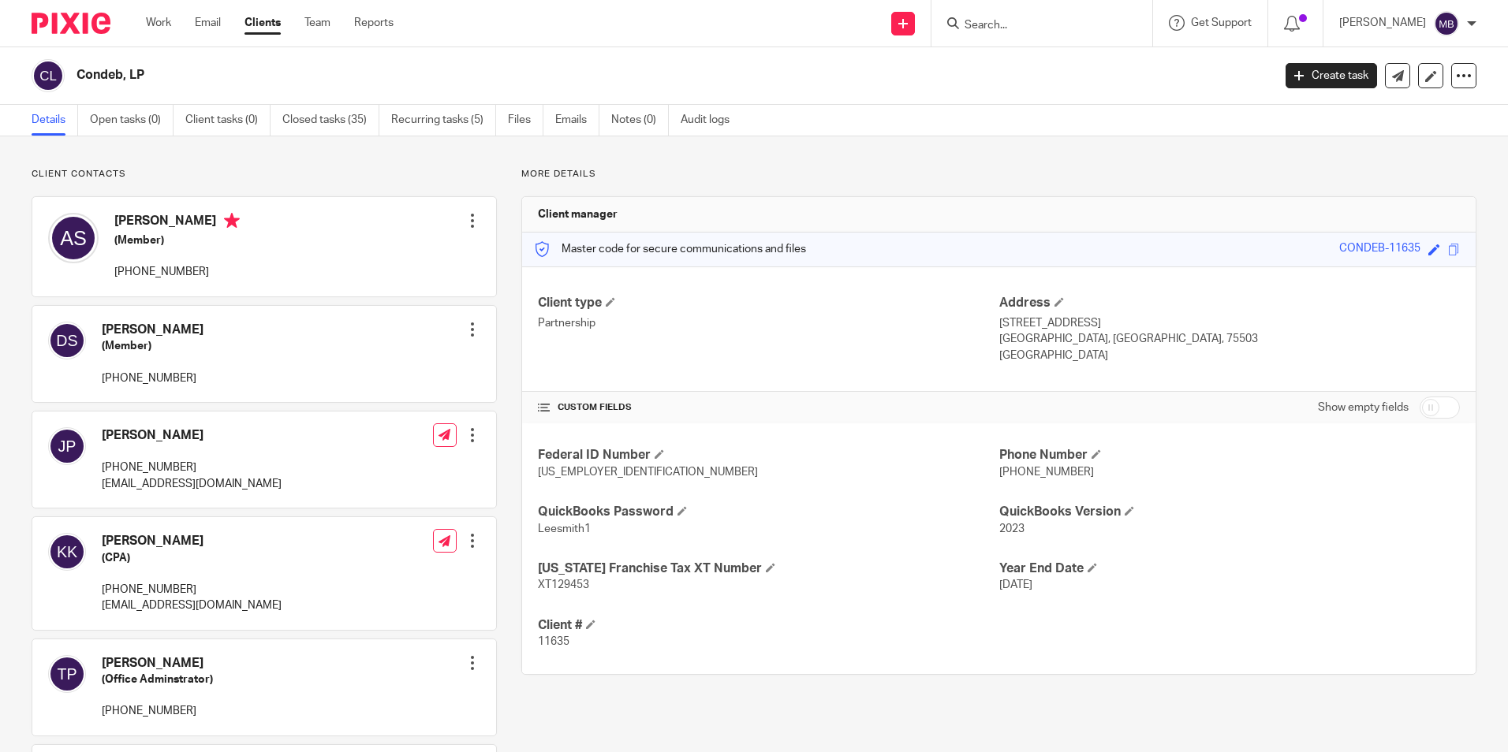 The height and width of the screenshot is (752, 1508). I want to click on span: 11635, so click(554, 642).